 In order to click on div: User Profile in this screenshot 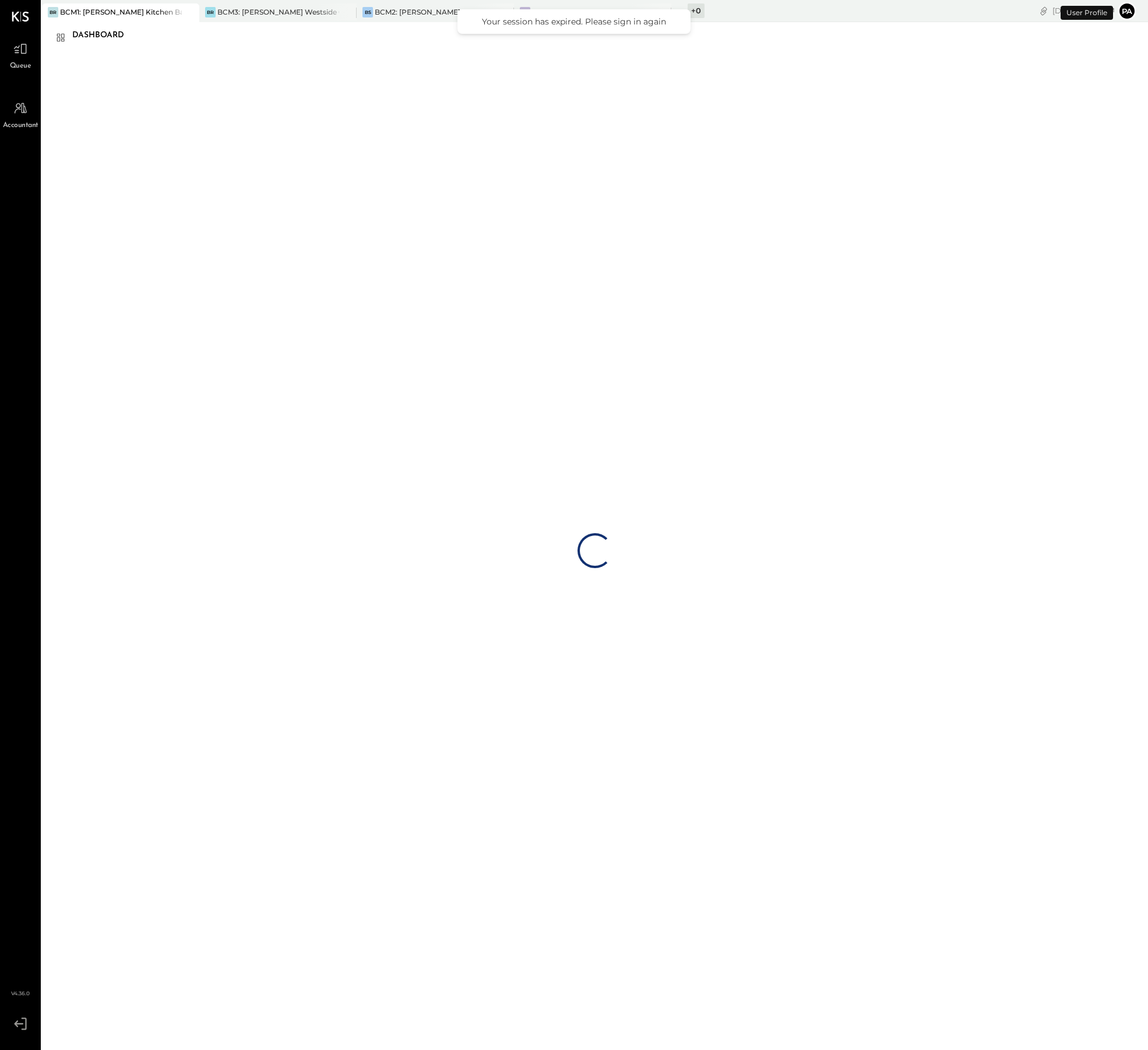, I will do `click(1087, 13)`.